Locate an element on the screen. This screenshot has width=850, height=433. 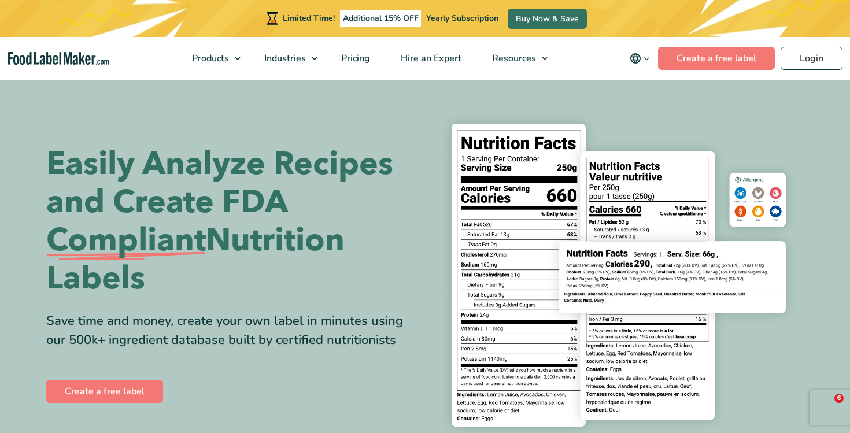
a: Pricing is located at coordinates (354, 58).